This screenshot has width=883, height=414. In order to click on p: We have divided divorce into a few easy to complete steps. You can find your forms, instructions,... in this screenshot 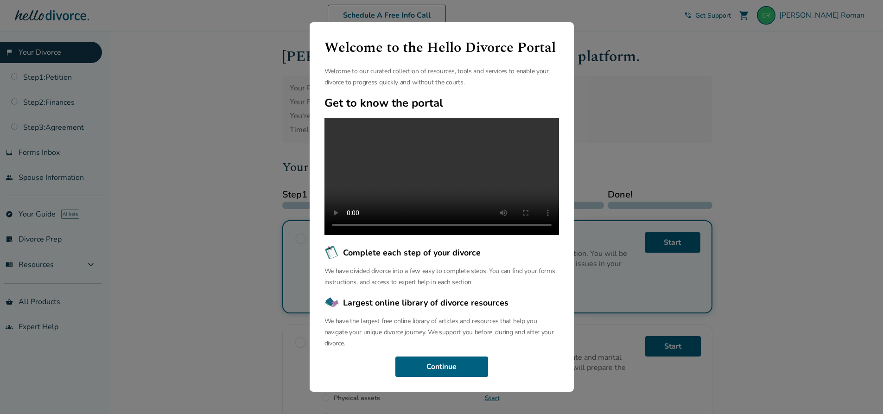, I will do `click(442, 277)`.